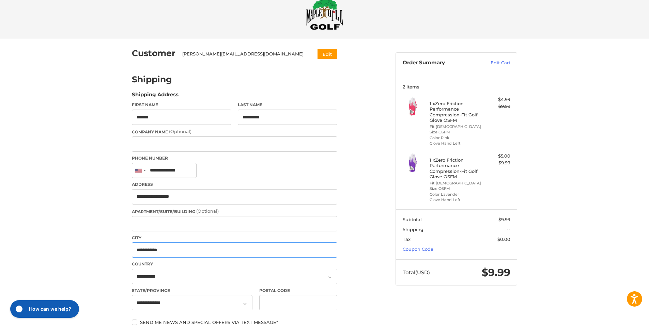  Describe the element at coordinates (455, 138) in the screenshot. I see `li: Color Pink` at that location.